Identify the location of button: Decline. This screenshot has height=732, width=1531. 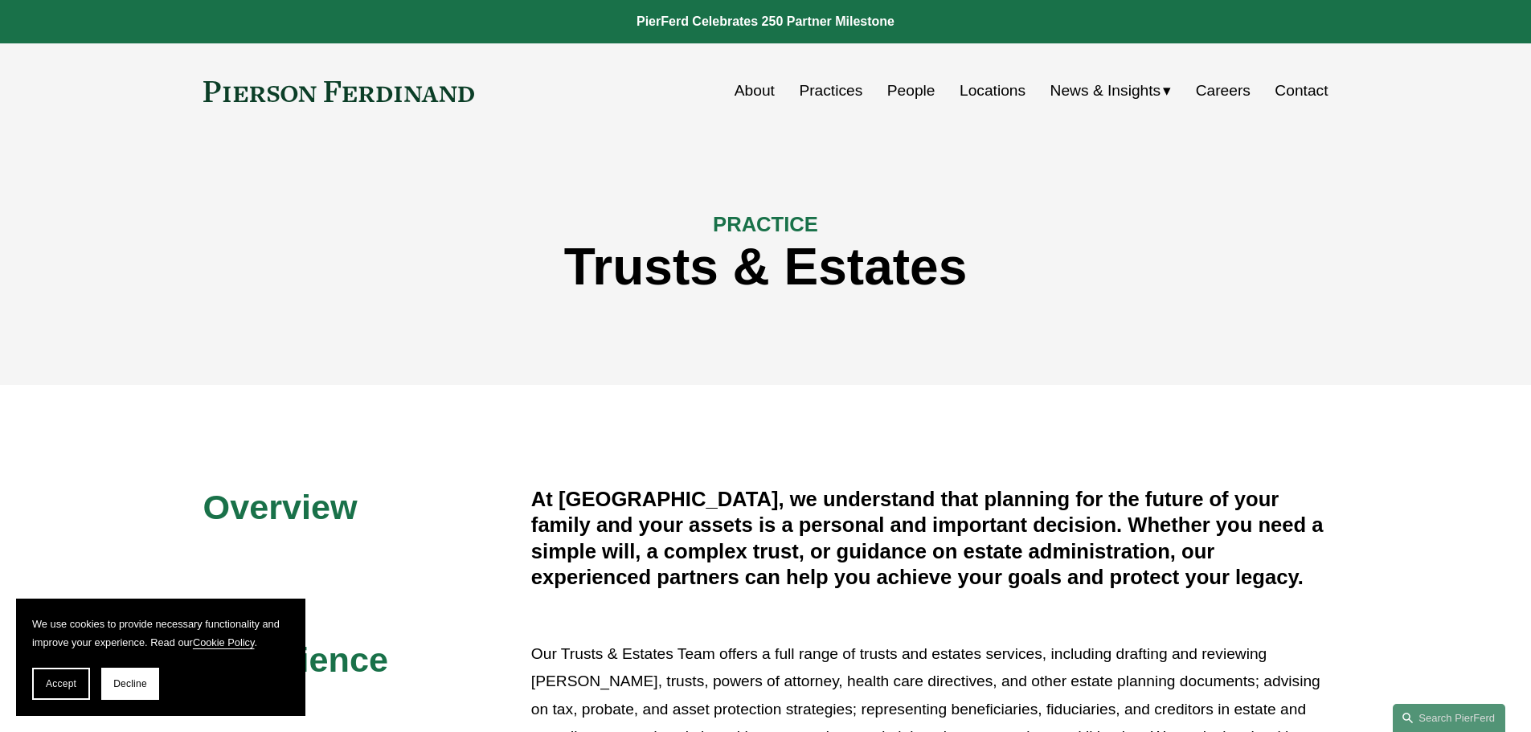
(130, 684).